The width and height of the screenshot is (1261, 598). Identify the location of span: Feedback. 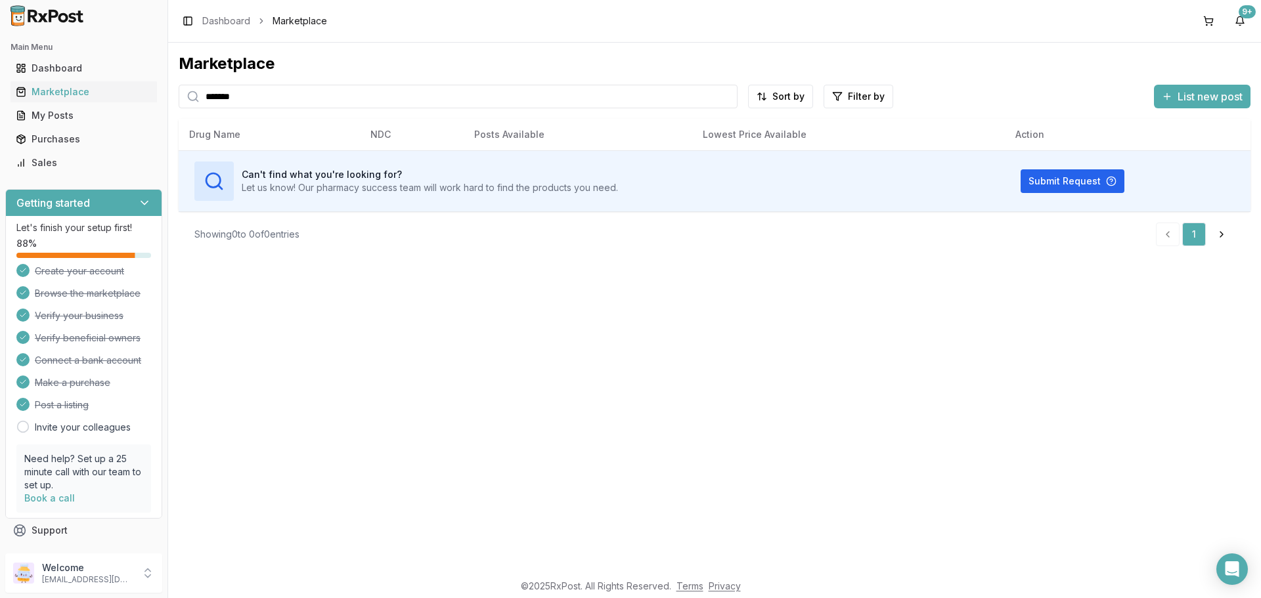
(54, 554).